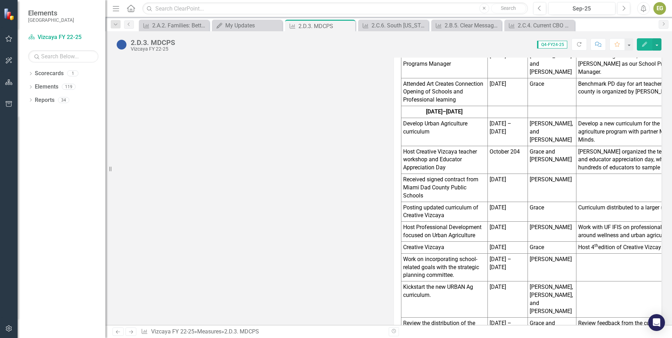  I want to click on a: My Updates, so click(247, 25).